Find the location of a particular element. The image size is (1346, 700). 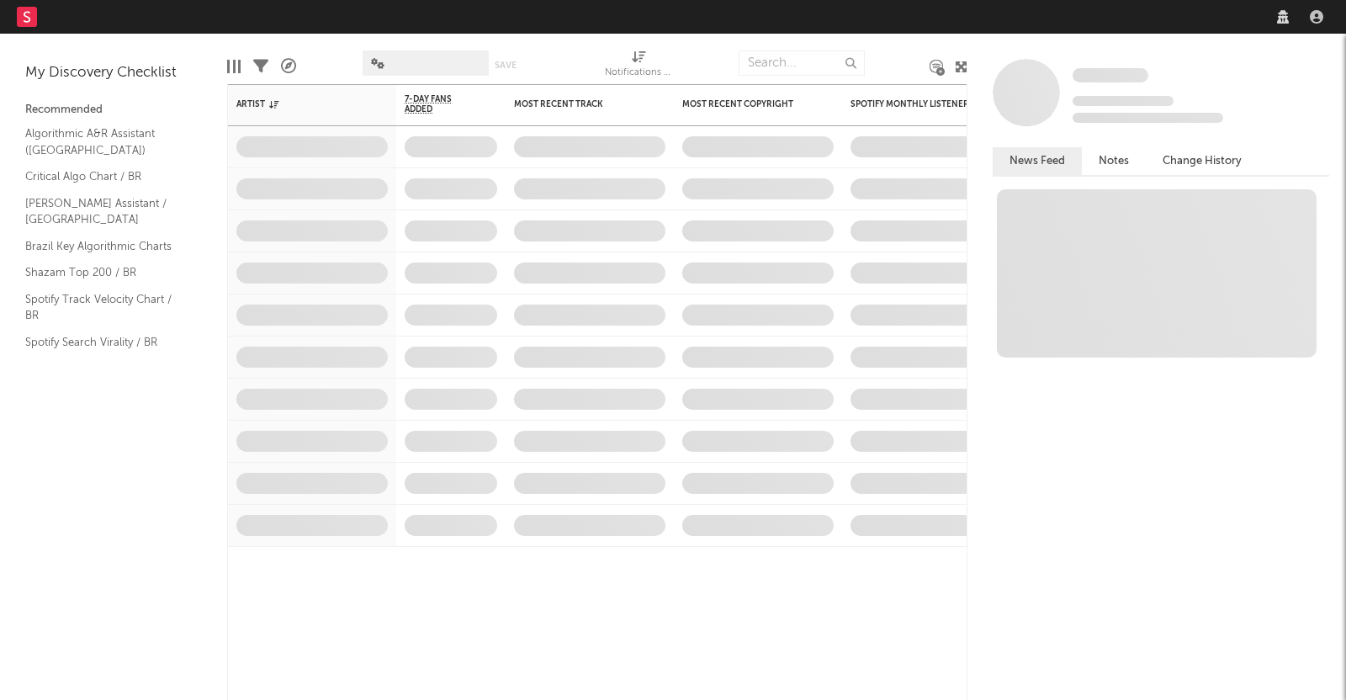

div: Edit Columns is located at coordinates (234, 66).